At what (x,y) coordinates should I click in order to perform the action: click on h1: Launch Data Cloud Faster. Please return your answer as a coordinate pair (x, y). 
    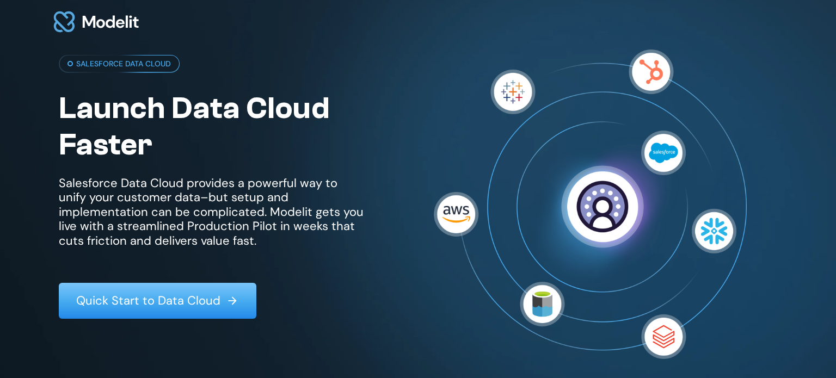
    Looking at the image, I should click on (211, 127).